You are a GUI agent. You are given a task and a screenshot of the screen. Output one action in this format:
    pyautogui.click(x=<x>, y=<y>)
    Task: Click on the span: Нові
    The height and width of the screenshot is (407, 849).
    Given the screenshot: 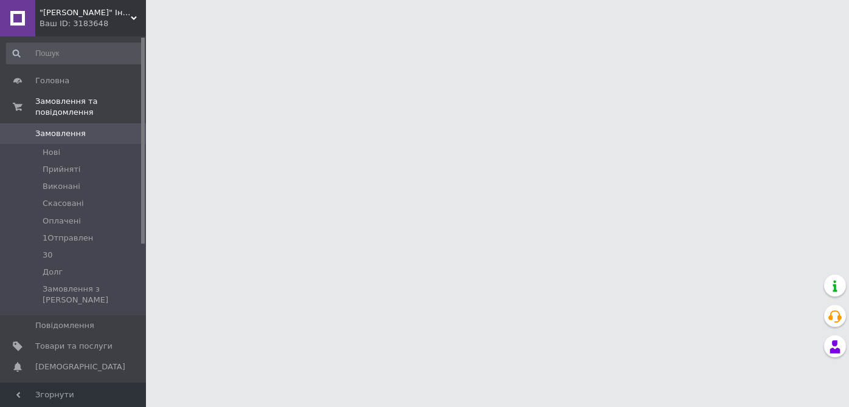 What is the action you would take?
    pyautogui.click(x=51, y=153)
    